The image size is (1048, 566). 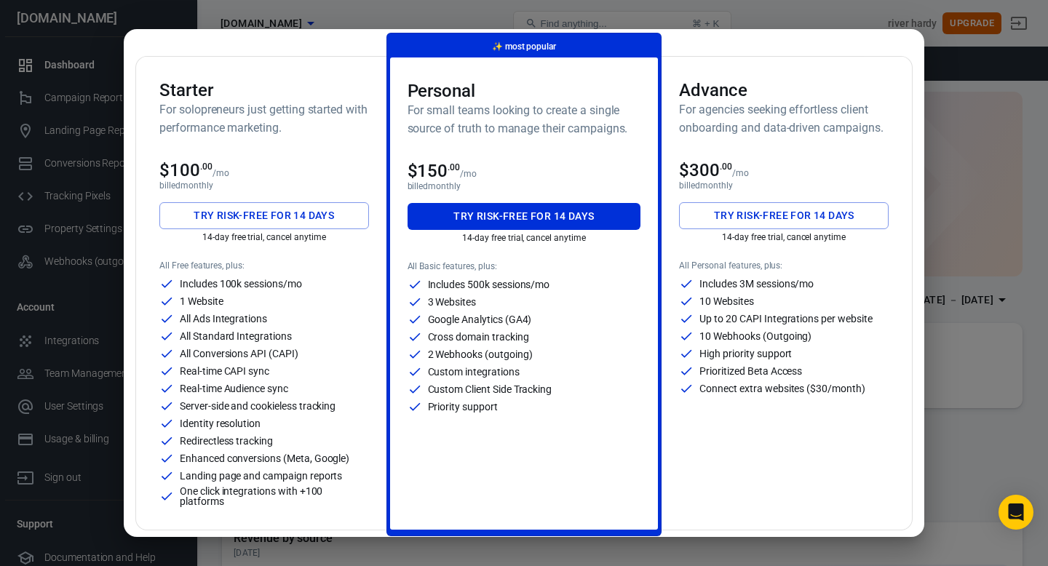 I want to click on p: Includes 3M sessions/mo, so click(x=756, y=284).